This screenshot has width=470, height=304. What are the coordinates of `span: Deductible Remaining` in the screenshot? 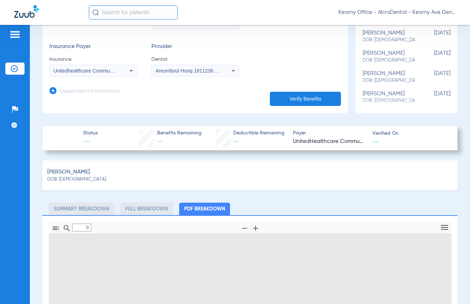 It's located at (259, 133).